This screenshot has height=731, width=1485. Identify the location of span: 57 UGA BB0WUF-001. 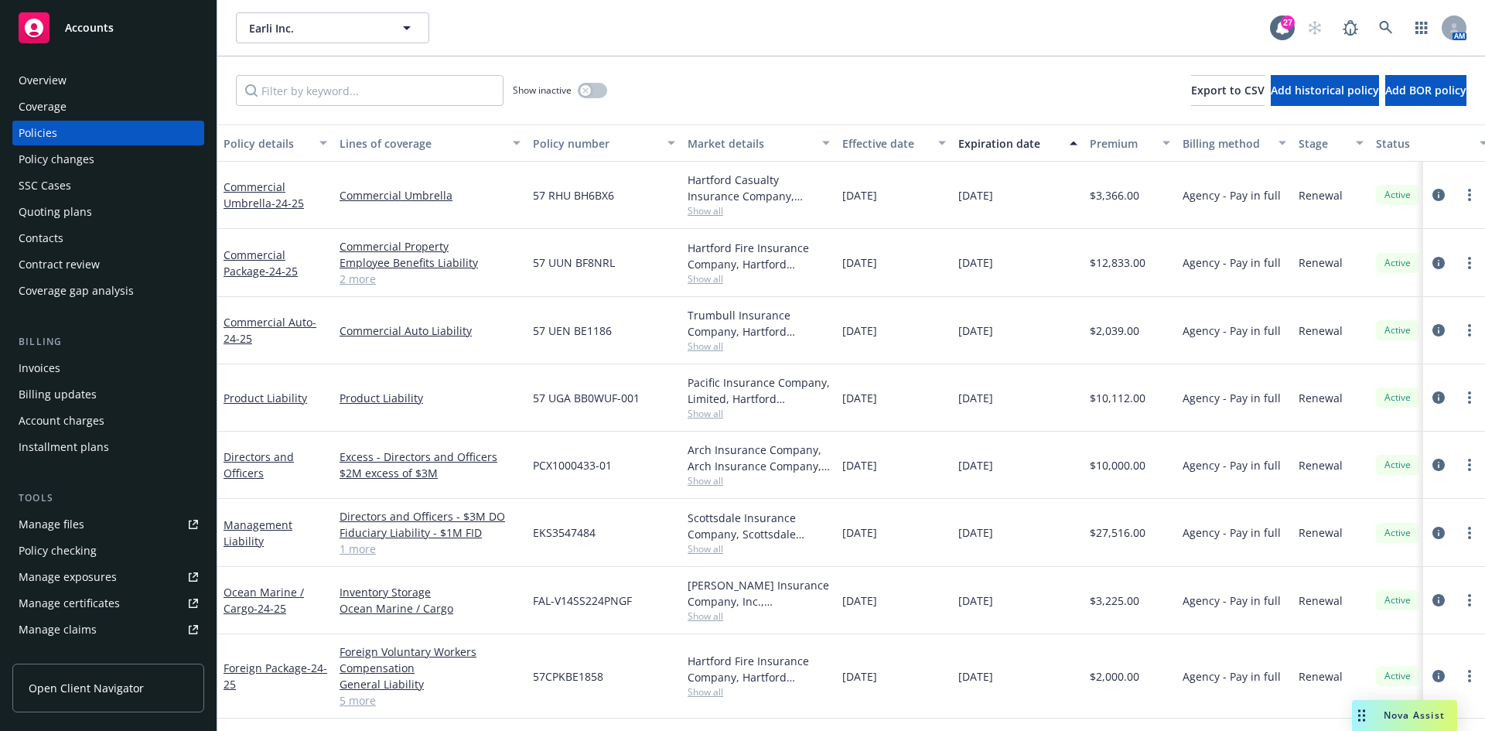
(586, 397).